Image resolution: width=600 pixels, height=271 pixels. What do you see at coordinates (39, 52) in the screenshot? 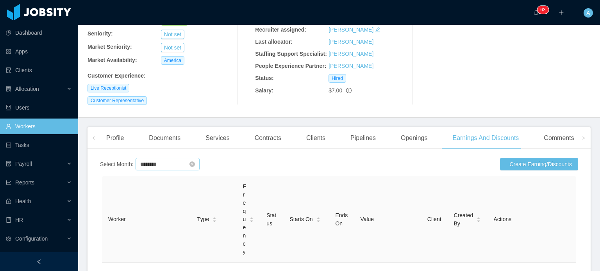
I see `a: icon: appstoreApps` at bounding box center [39, 52].